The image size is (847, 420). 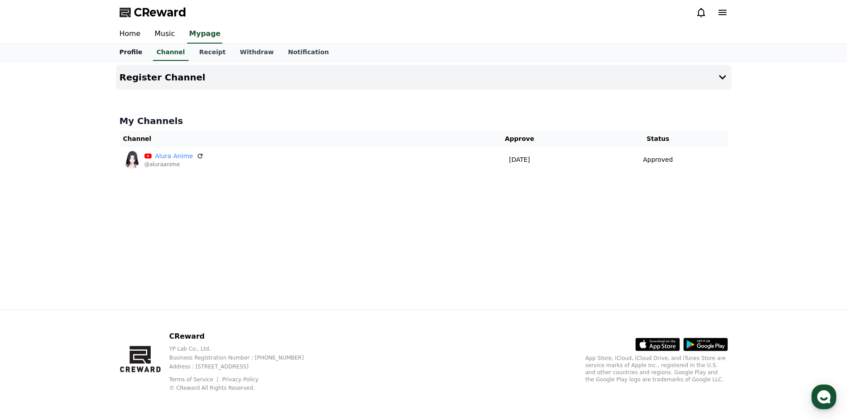 I want to click on th: Status, so click(x=658, y=139).